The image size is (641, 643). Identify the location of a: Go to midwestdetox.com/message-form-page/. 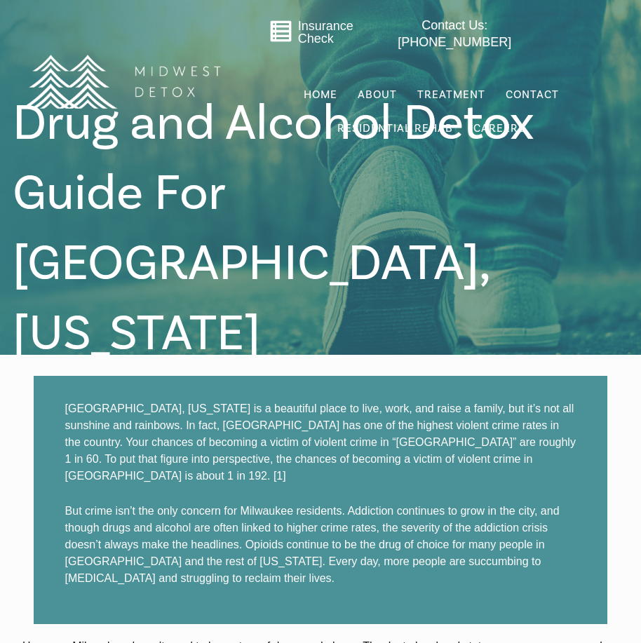
(281, 34).